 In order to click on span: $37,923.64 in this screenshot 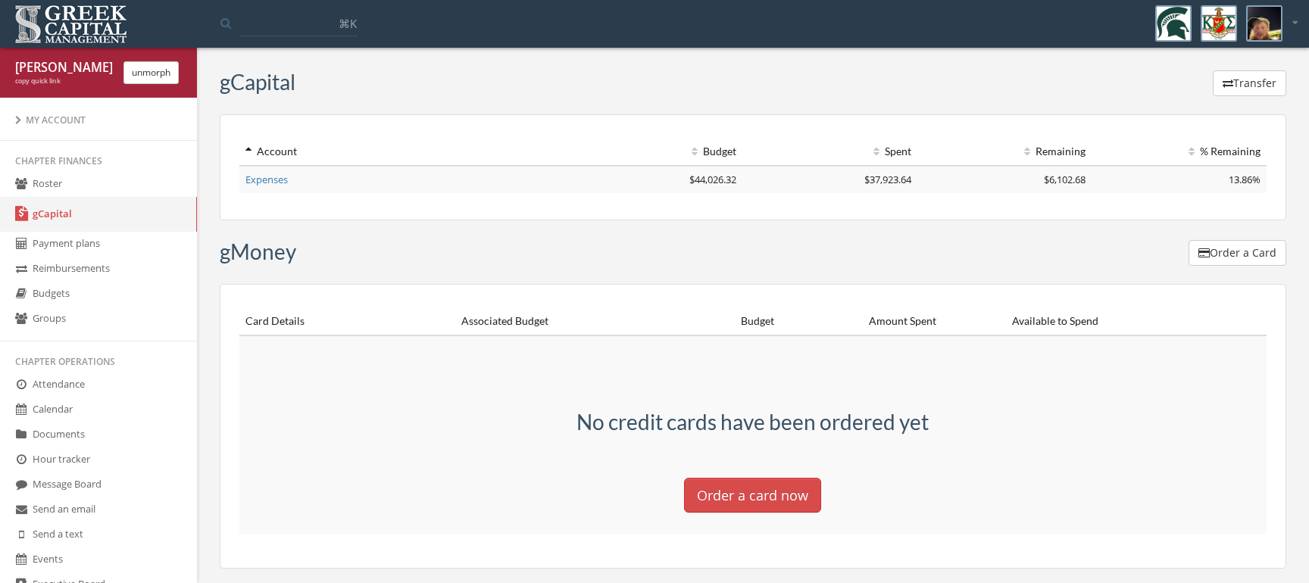, I will do `click(888, 179)`.